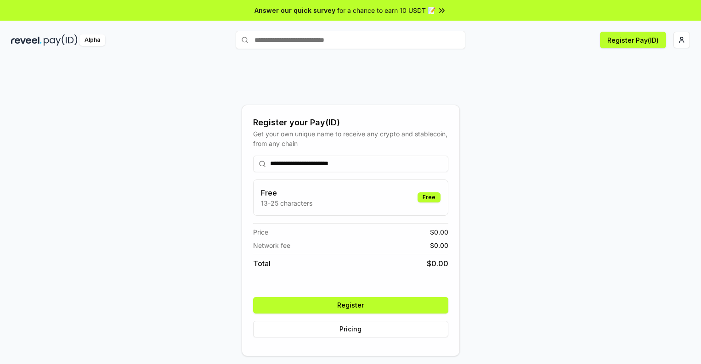  What do you see at coordinates (351, 139) in the screenshot?
I see `div: Get your own unique name to receive any crypto and stablecoin, from any chain` at bounding box center [351, 139].